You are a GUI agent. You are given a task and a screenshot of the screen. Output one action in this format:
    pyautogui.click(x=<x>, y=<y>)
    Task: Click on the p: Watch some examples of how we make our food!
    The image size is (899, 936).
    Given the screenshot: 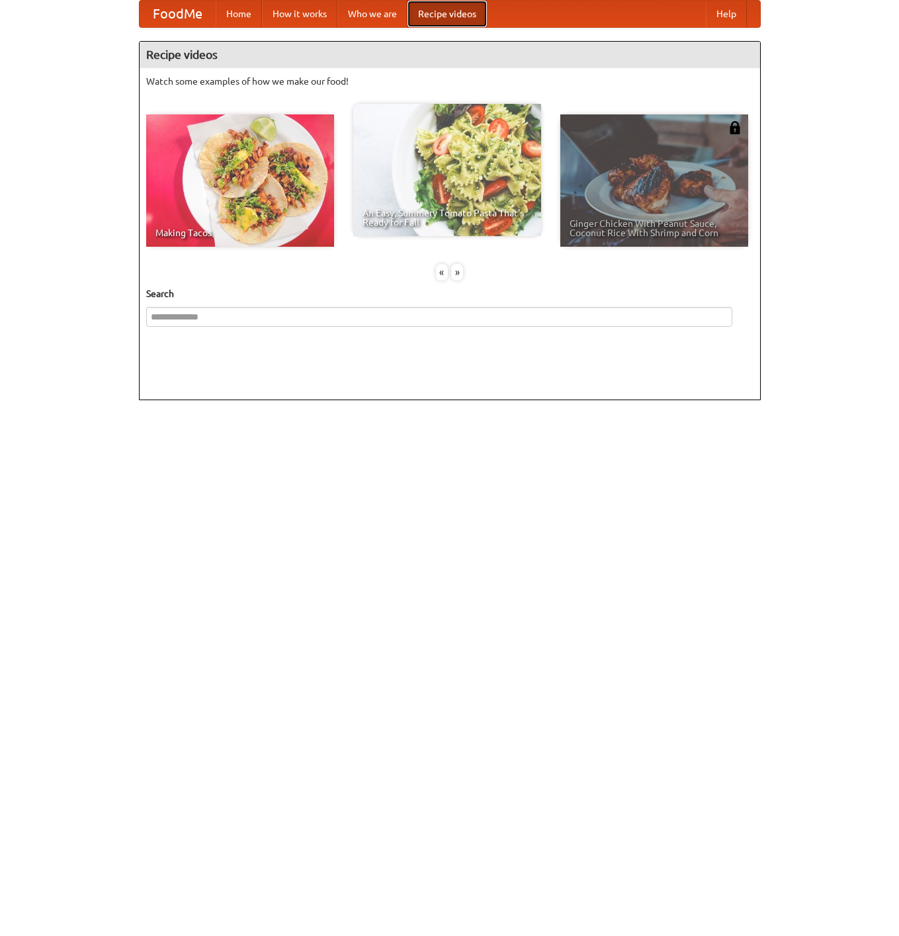 What is the action you would take?
    pyautogui.click(x=450, y=81)
    